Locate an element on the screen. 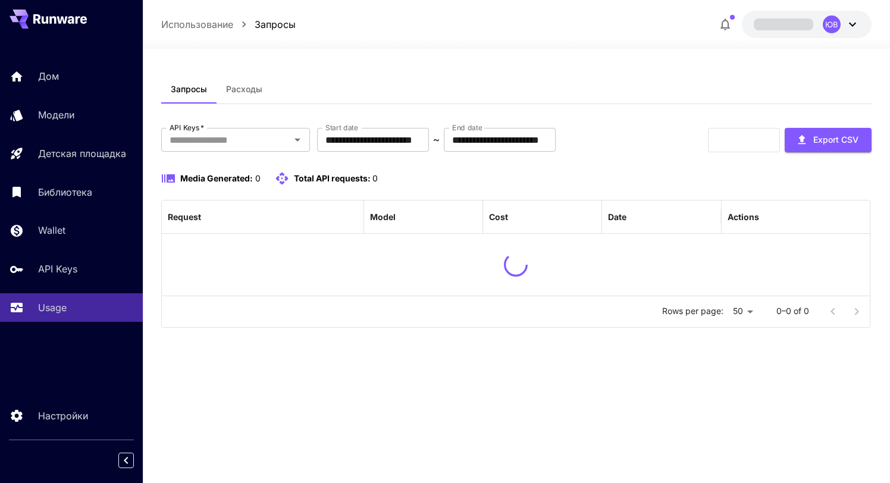 The image size is (890, 483). label: Start date is located at coordinates (342, 127).